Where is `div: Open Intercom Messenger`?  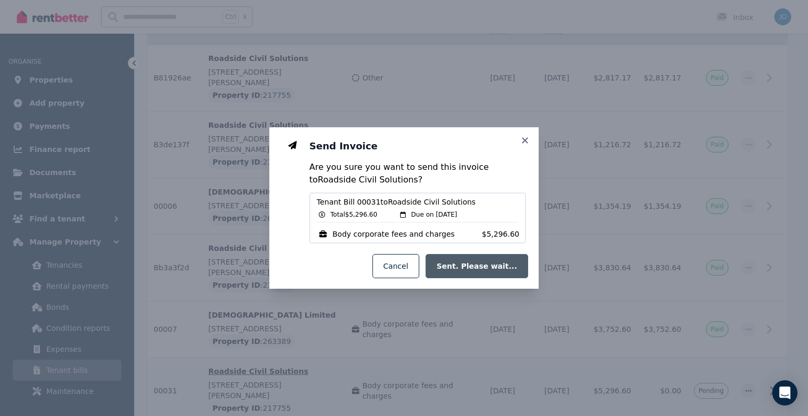 div: Open Intercom Messenger is located at coordinates (784, 393).